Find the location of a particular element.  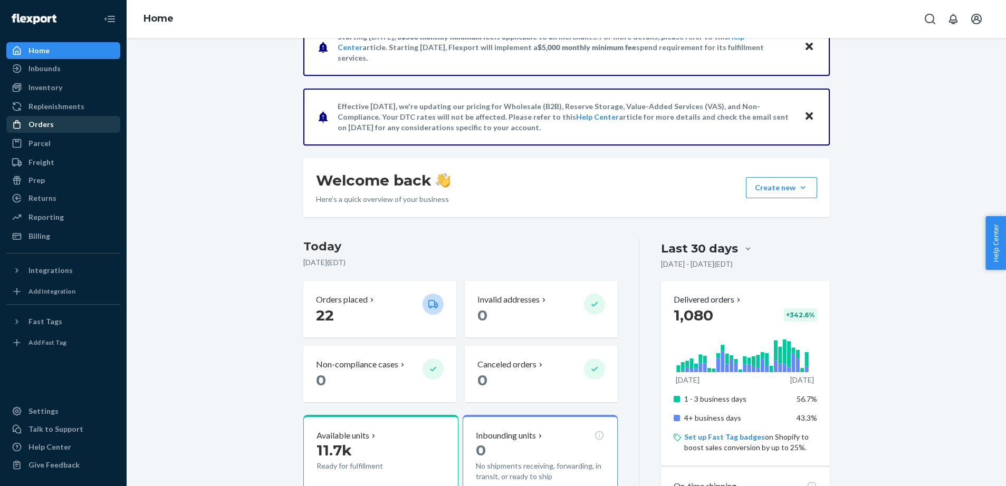

div: Fast Tags is located at coordinates (45, 322).